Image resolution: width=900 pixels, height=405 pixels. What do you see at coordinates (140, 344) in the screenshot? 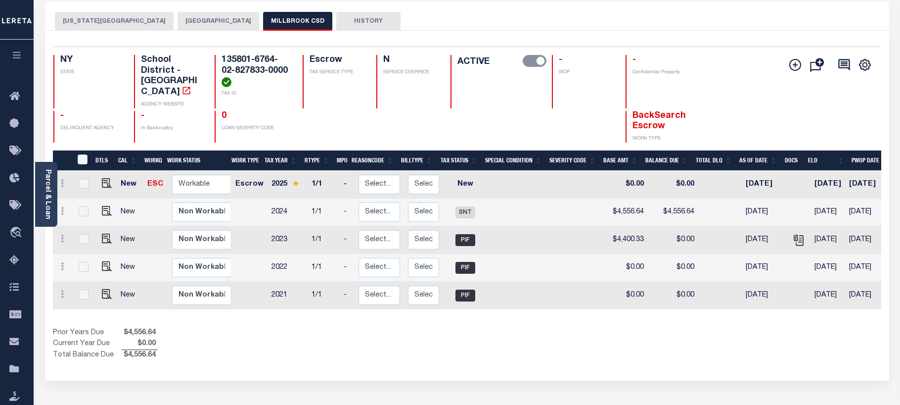
I see `span: $0.00` at bounding box center [140, 344].